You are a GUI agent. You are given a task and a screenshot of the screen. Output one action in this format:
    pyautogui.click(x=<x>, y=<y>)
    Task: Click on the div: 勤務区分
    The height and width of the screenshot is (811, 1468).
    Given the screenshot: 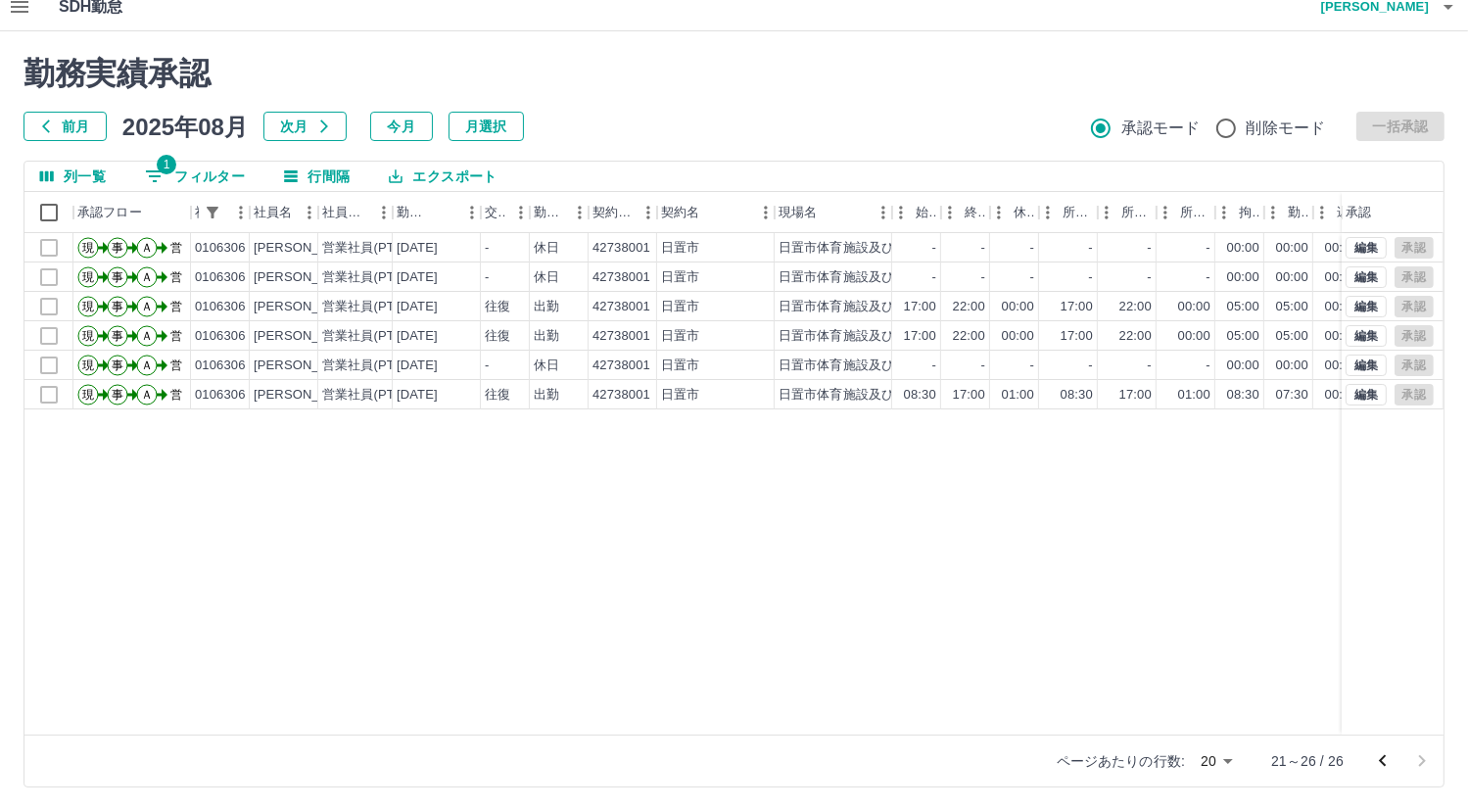 What is the action you would take?
    pyautogui.click(x=559, y=213)
    